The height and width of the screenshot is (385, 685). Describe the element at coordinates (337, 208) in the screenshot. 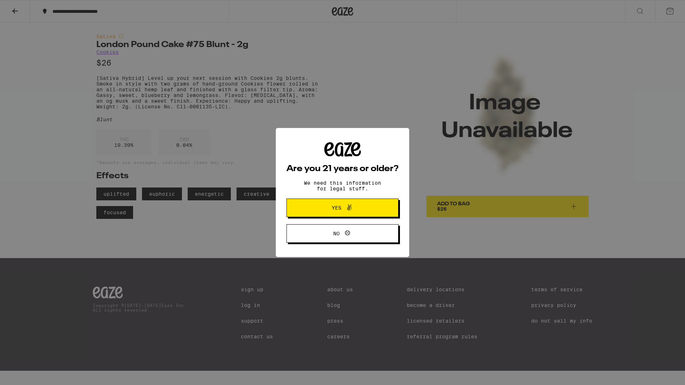

I see `span: Yes` at that location.